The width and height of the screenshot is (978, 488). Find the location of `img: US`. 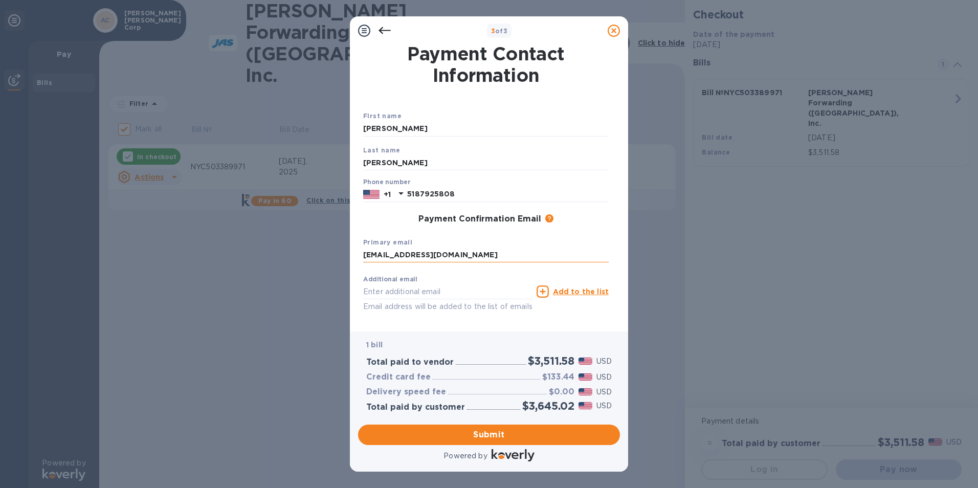

img: US is located at coordinates (371, 194).